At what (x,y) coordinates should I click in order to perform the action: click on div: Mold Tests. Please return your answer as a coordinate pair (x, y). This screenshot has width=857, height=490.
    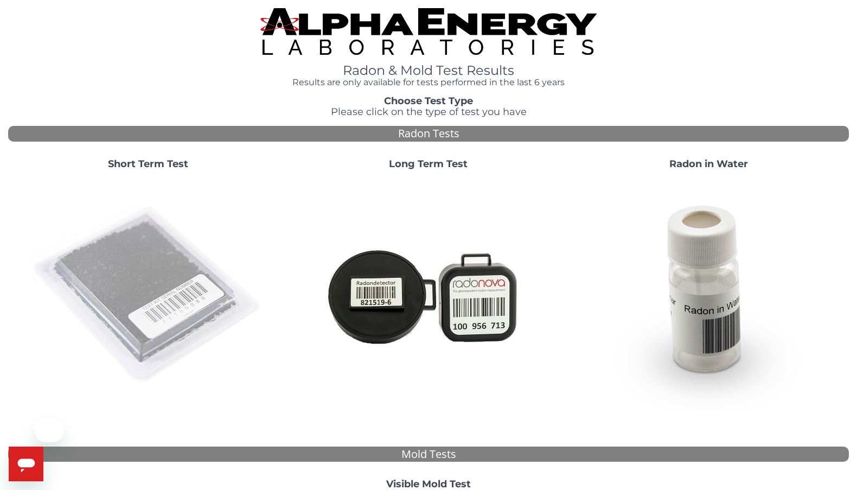
    Looking at the image, I should click on (429, 454).